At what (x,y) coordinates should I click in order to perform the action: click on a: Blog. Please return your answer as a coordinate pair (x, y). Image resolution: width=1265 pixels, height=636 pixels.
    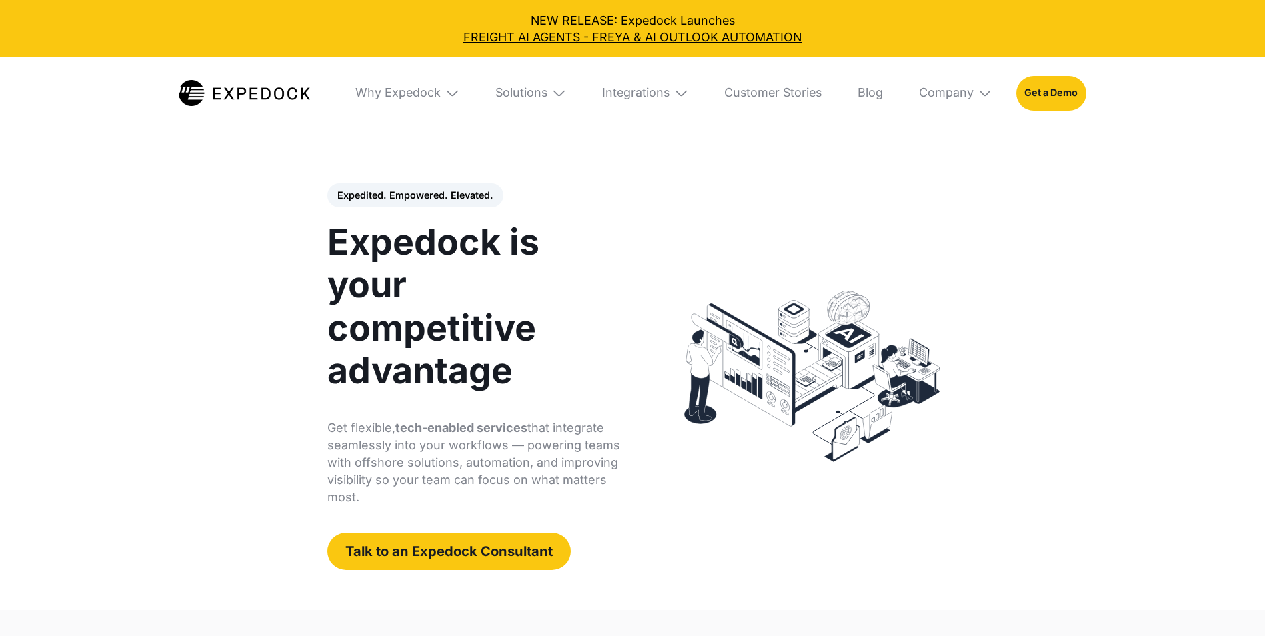
    Looking at the image, I should click on (870, 93).